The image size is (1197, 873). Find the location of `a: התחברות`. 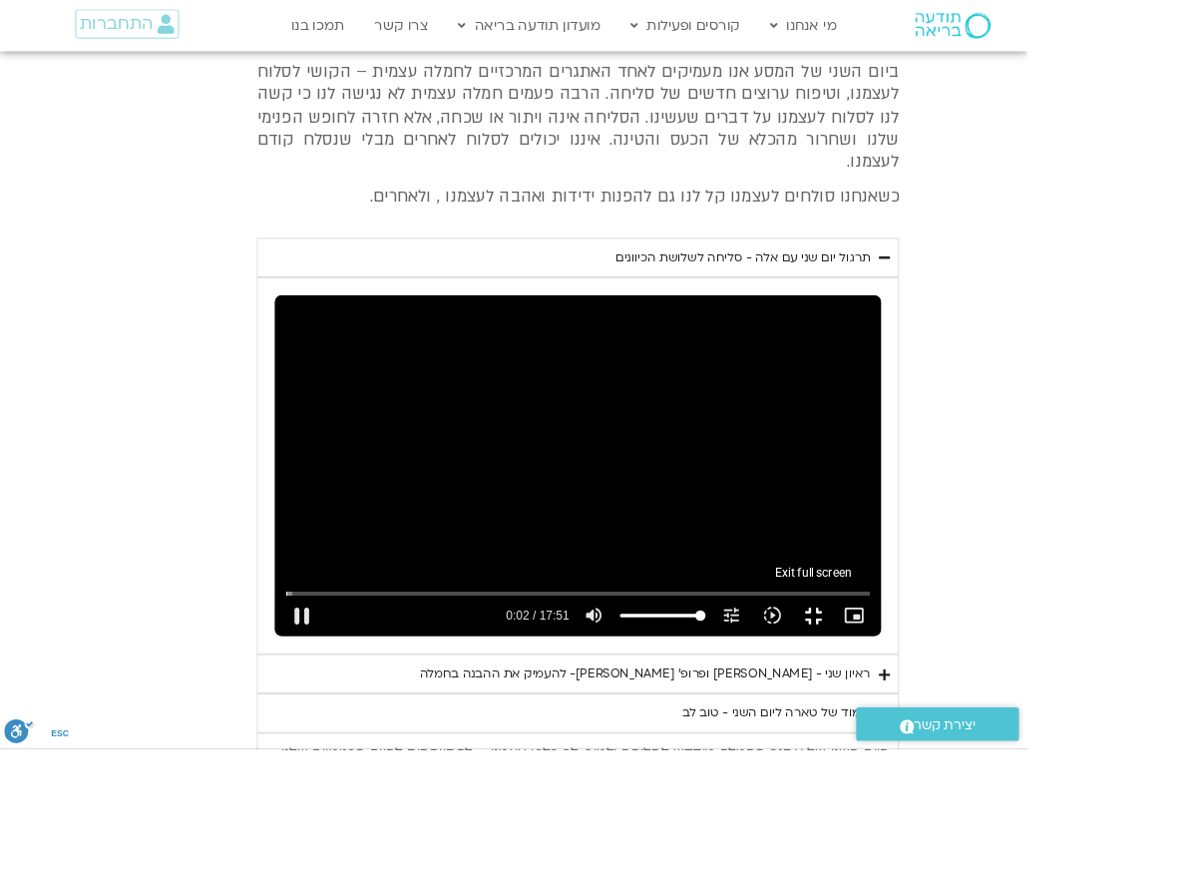

a: התחברות is located at coordinates (148, 28).